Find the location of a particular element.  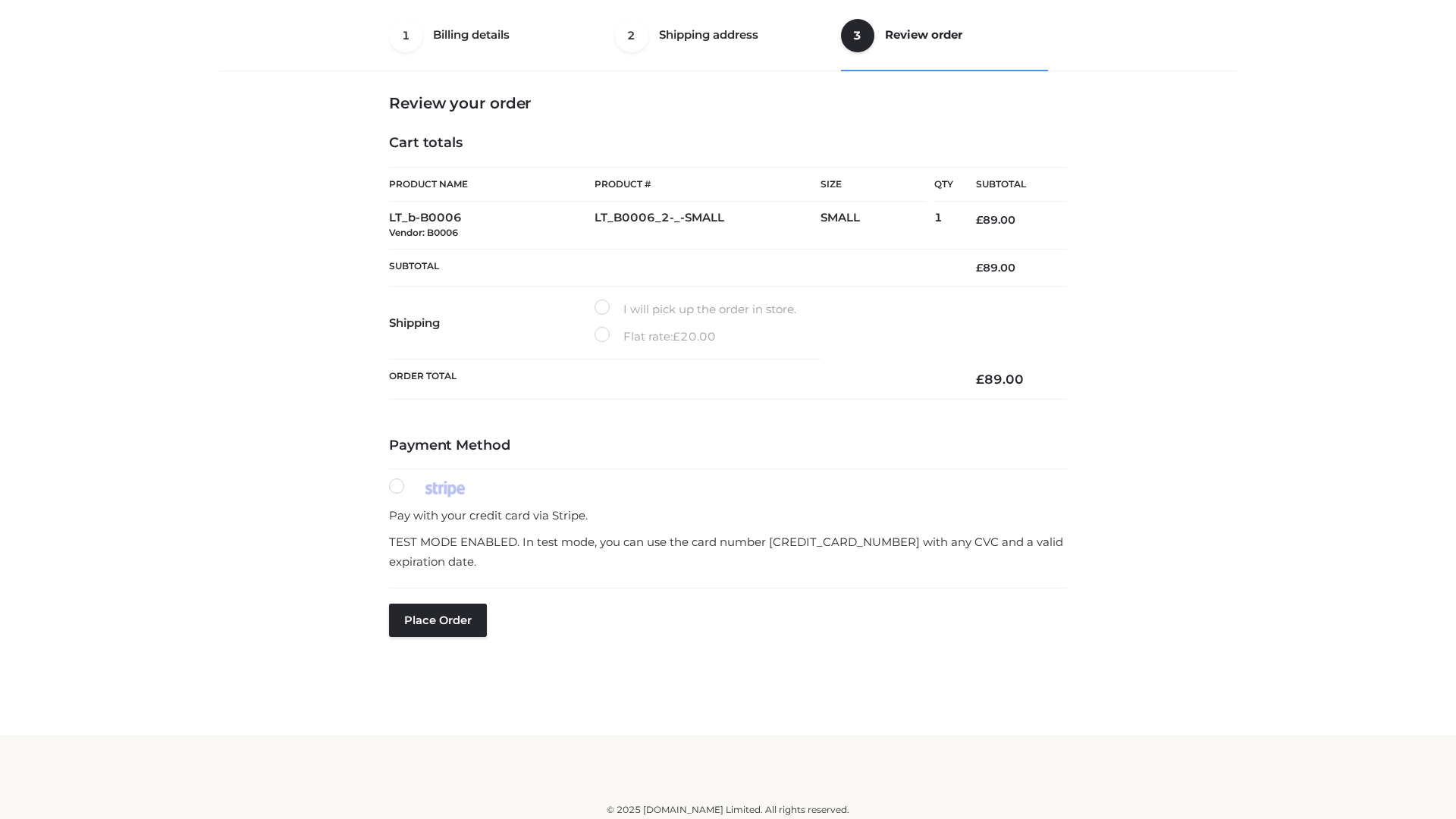

td: LT_b-B0006 is located at coordinates (492, 226).